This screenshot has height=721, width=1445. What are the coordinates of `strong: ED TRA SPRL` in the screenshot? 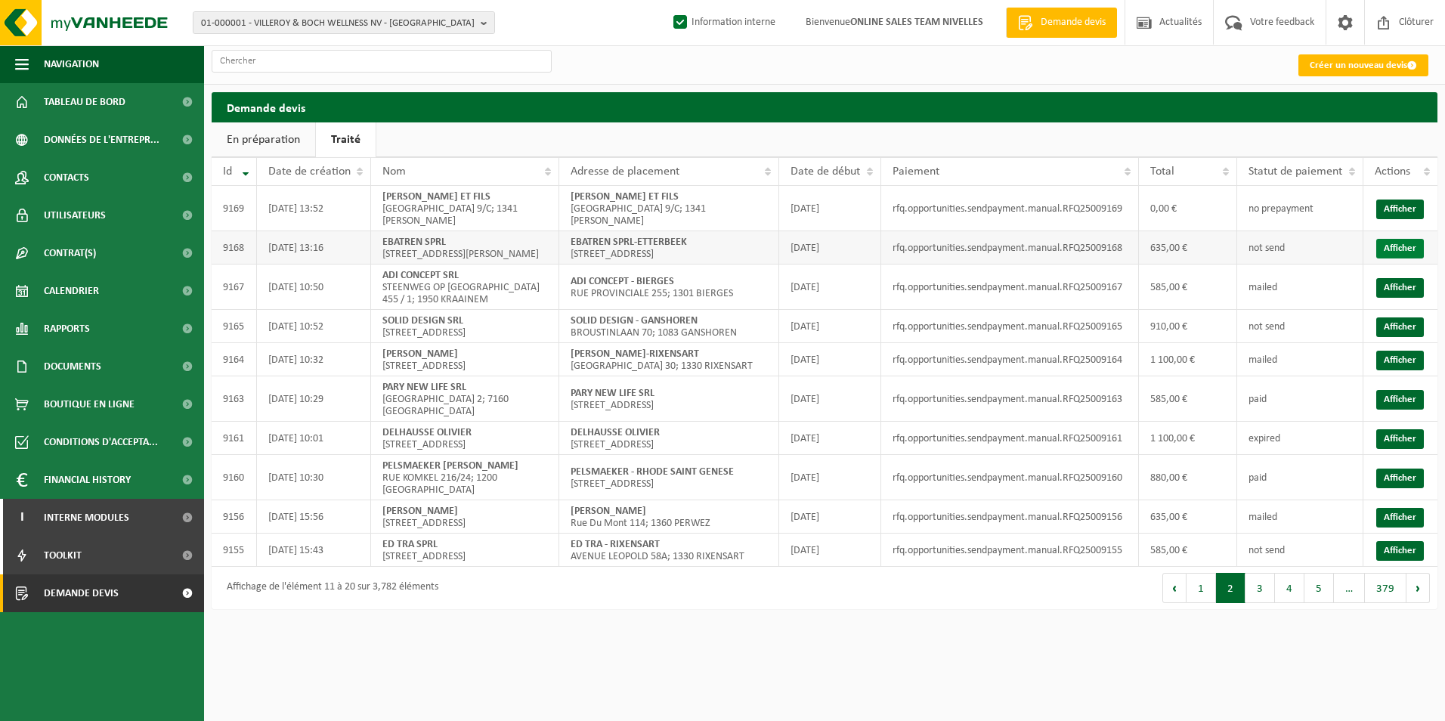 It's located at (410, 544).